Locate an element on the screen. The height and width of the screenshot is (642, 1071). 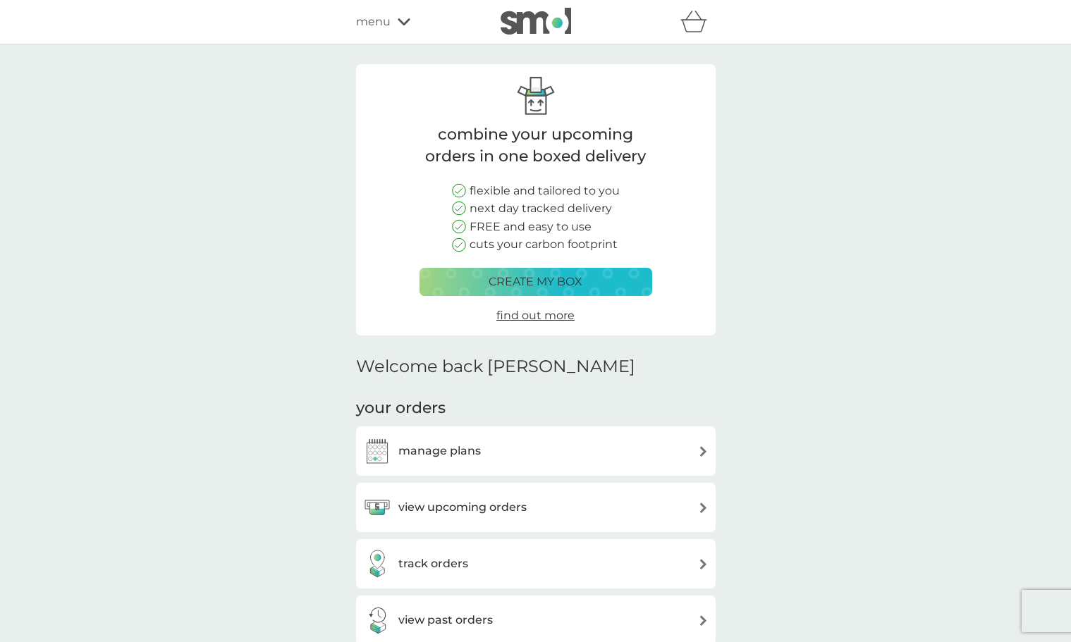
h3: view upcoming orders is located at coordinates (462, 507).